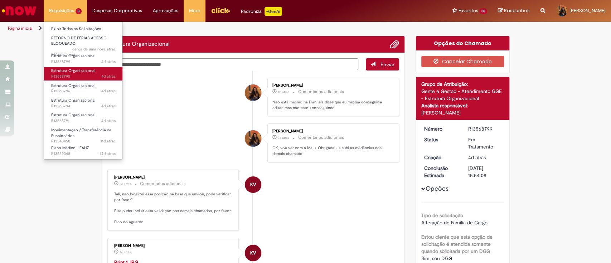 The image size is (611, 263). Describe the element at coordinates (332, 105) in the screenshot. I see `p: Não está mesmo na Plan, ela disse que eu mesma conseguiria editar, mas não estou conseguindo` at that location.